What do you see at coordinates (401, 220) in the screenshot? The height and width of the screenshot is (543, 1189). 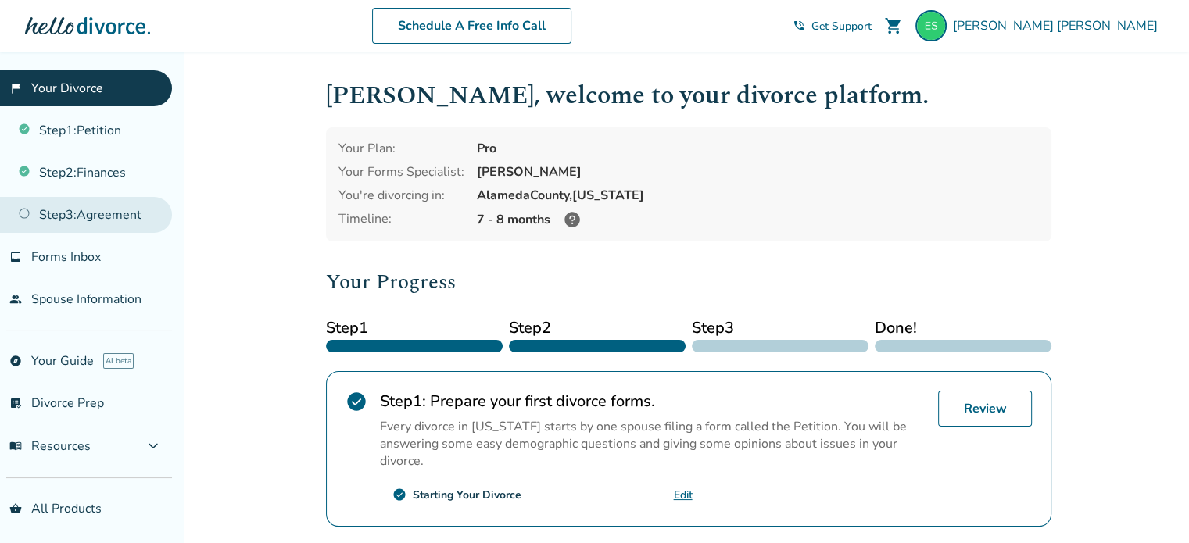 I see `div: Timeline:` at bounding box center [401, 220].